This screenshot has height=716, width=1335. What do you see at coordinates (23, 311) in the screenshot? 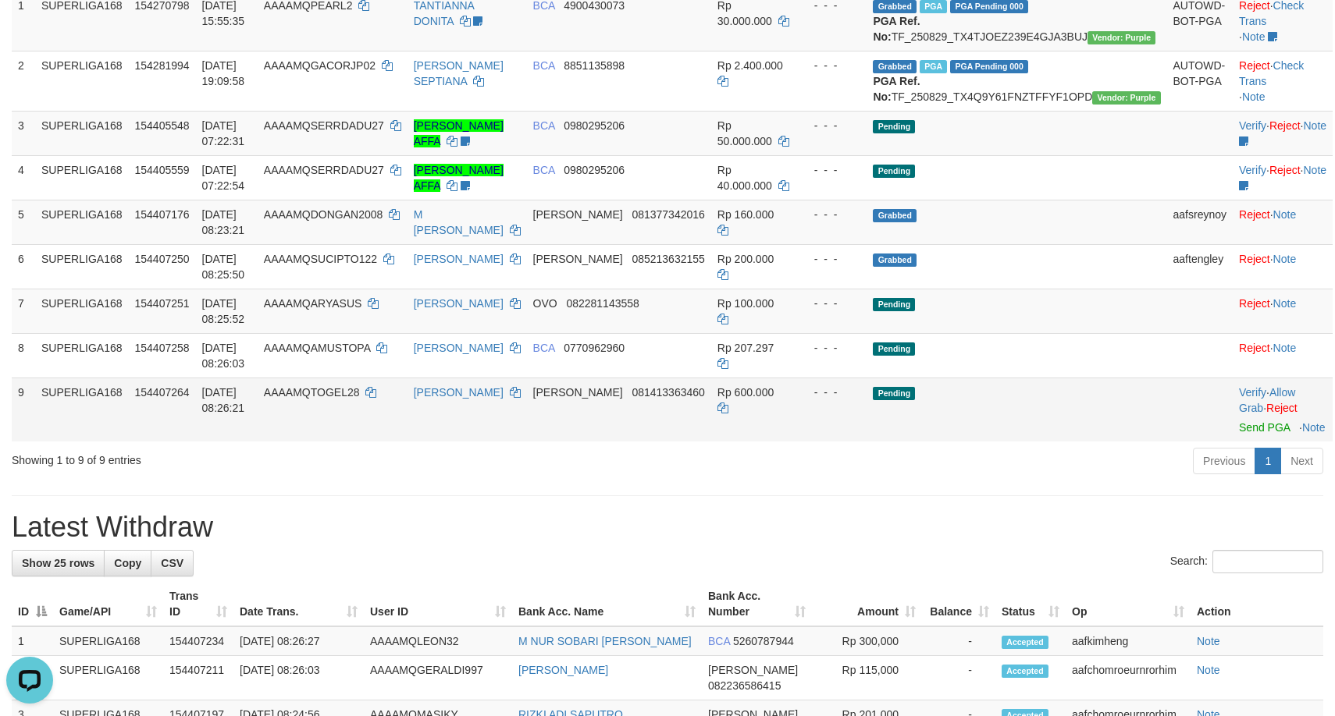
I see `td: 7` at bounding box center [23, 311].